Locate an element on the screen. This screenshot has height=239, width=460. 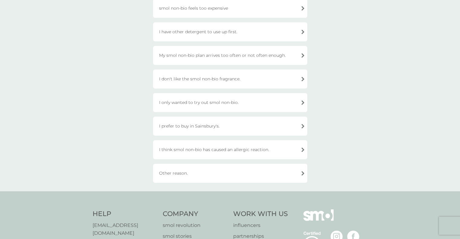
p: smol revolution is located at coordinates (195, 226).